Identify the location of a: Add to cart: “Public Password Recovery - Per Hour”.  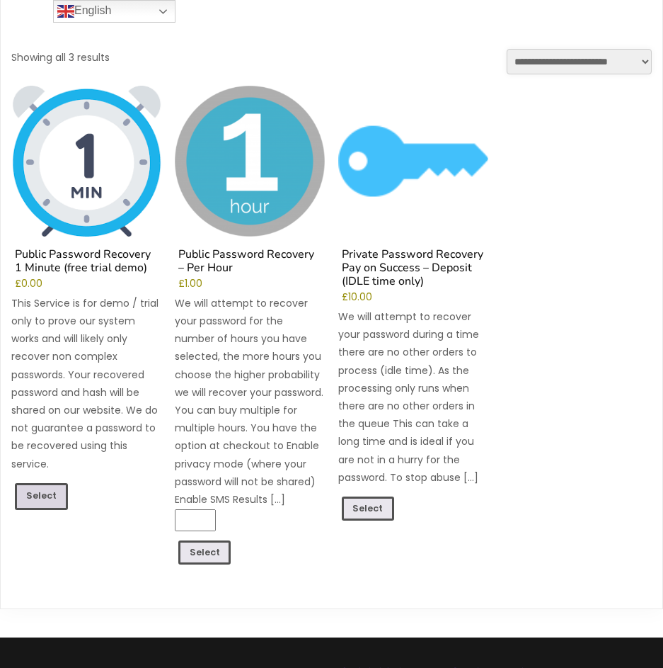
(205, 552).